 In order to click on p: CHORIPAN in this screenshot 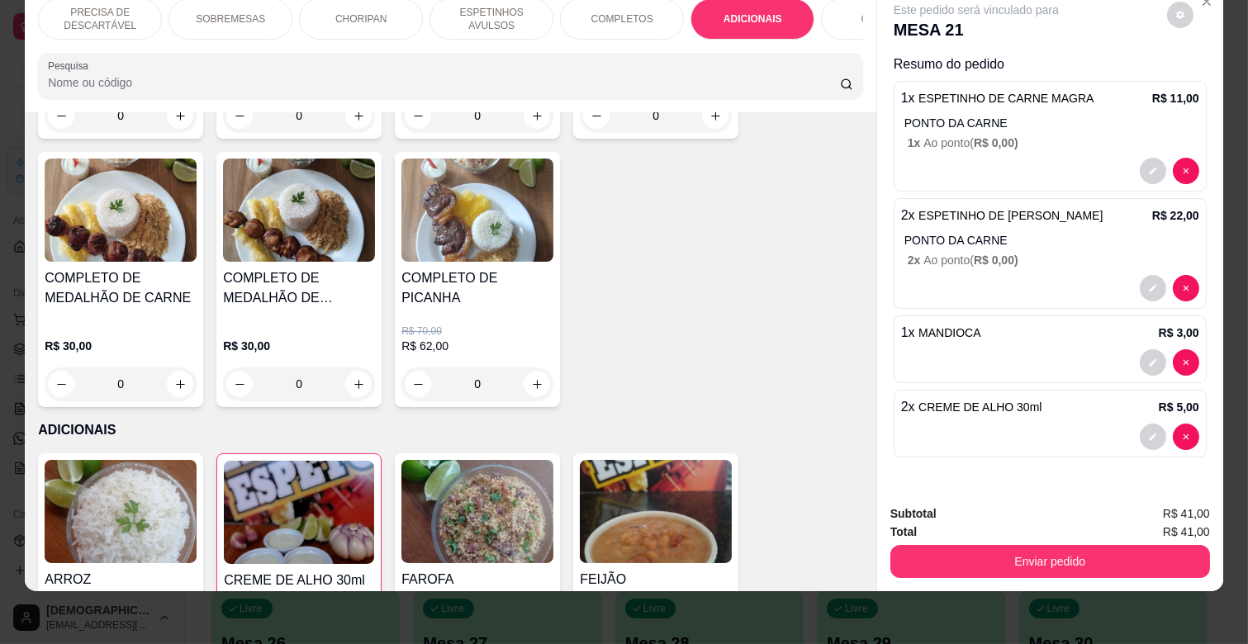, I will do `click(361, 19)`.